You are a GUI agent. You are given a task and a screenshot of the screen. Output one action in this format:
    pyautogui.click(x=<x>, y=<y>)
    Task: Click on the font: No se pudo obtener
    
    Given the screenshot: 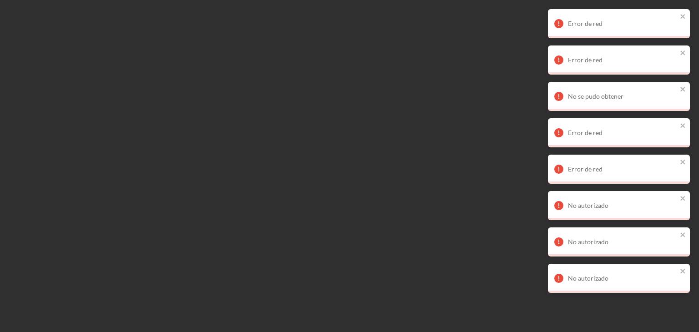 What is the action you would take?
    pyautogui.click(x=596, y=96)
    